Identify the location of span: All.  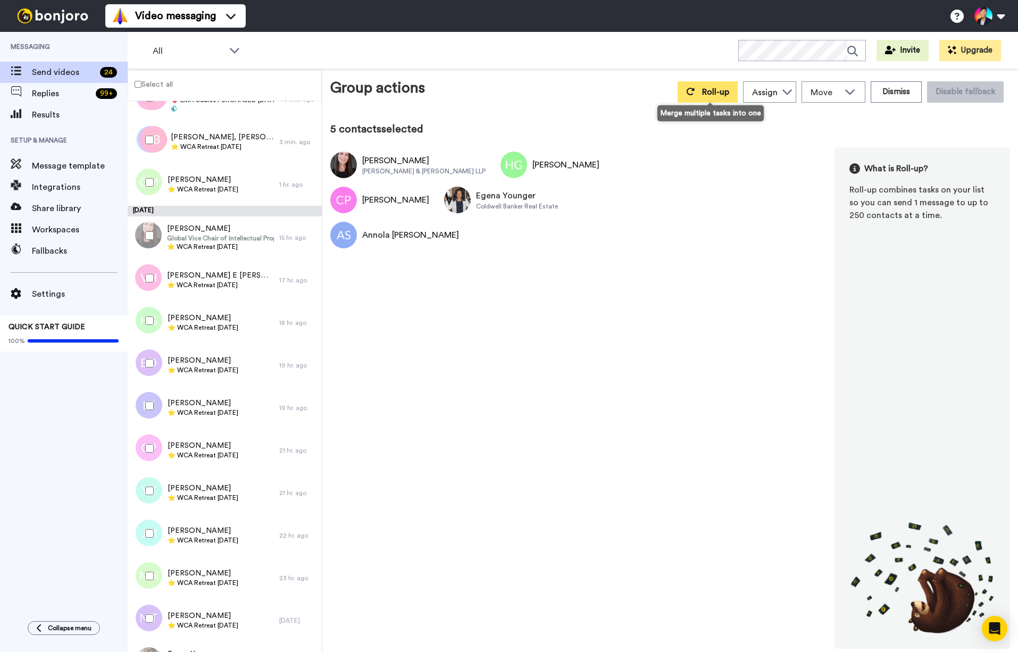
(188, 51).